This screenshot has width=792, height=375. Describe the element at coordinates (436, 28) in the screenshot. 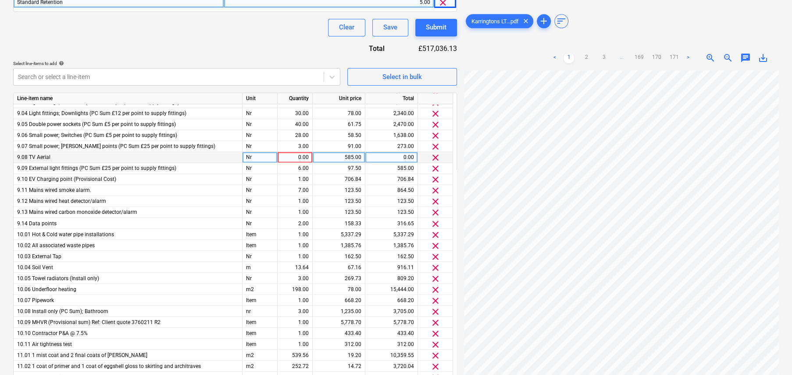

I see `button: Submit` at that location.